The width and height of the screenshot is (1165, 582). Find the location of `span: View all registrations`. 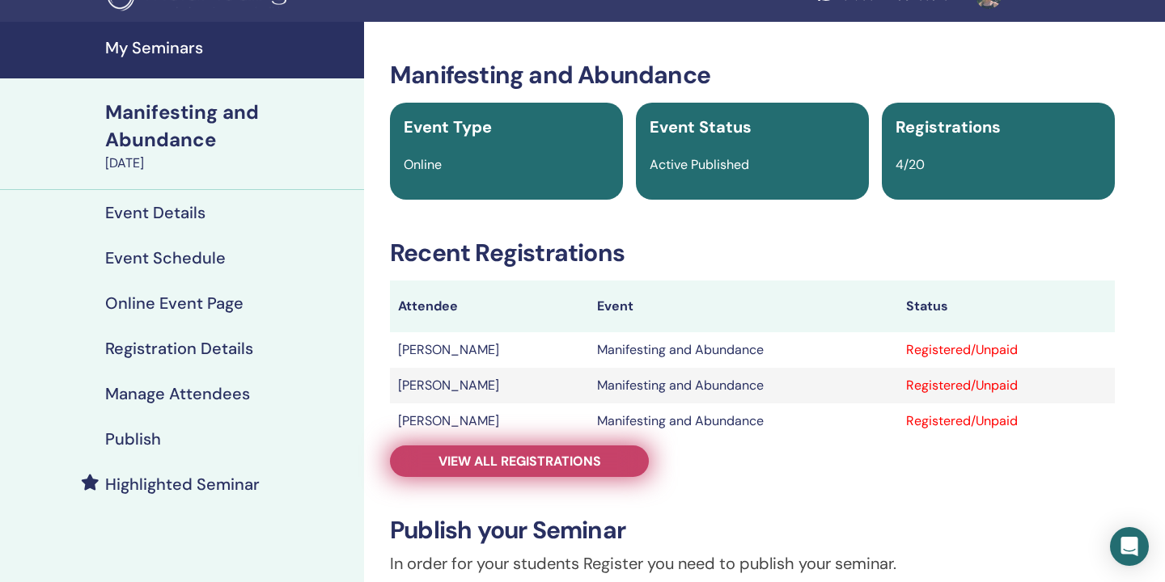

span: View all registrations is located at coordinates (519, 461).